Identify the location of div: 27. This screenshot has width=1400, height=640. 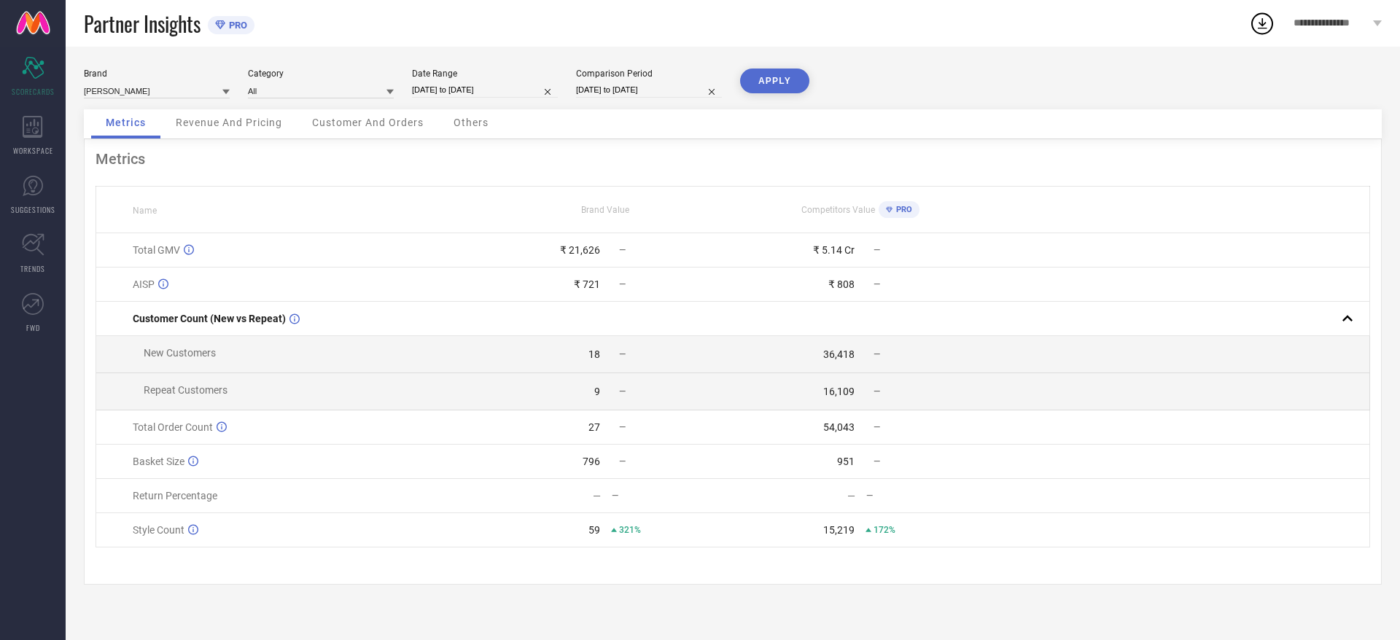
(594, 427).